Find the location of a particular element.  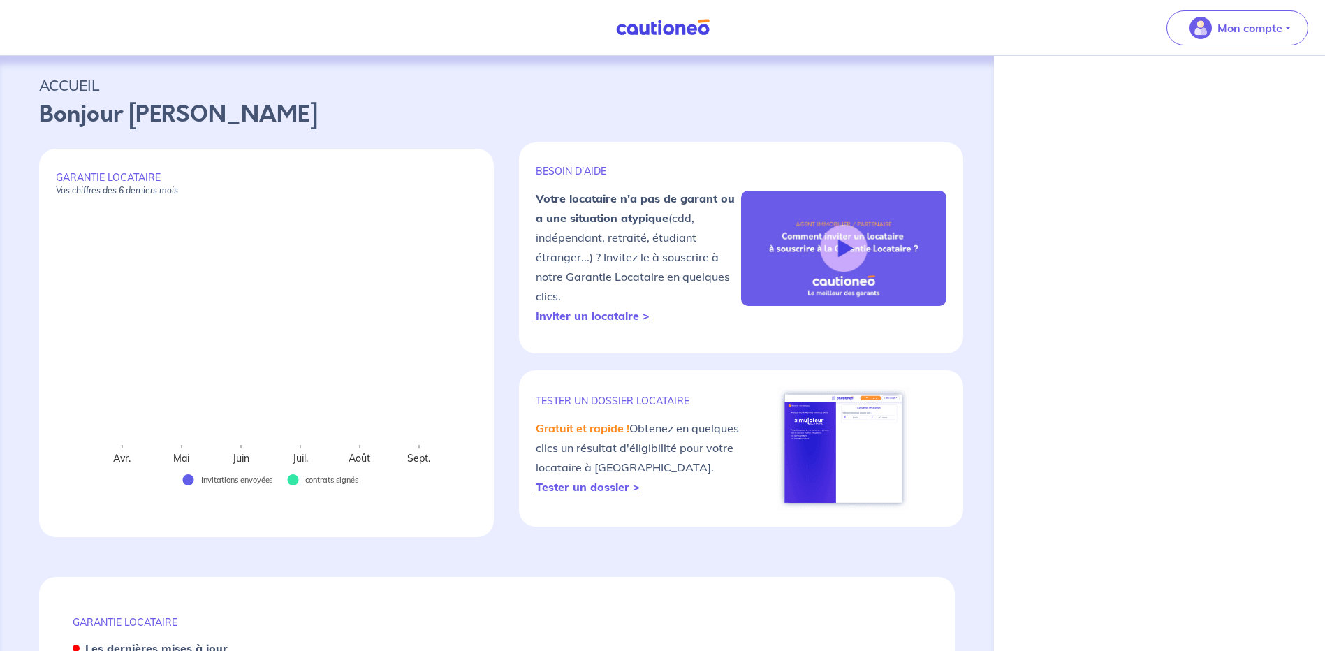

p: Mon compte is located at coordinates (1250, 28).